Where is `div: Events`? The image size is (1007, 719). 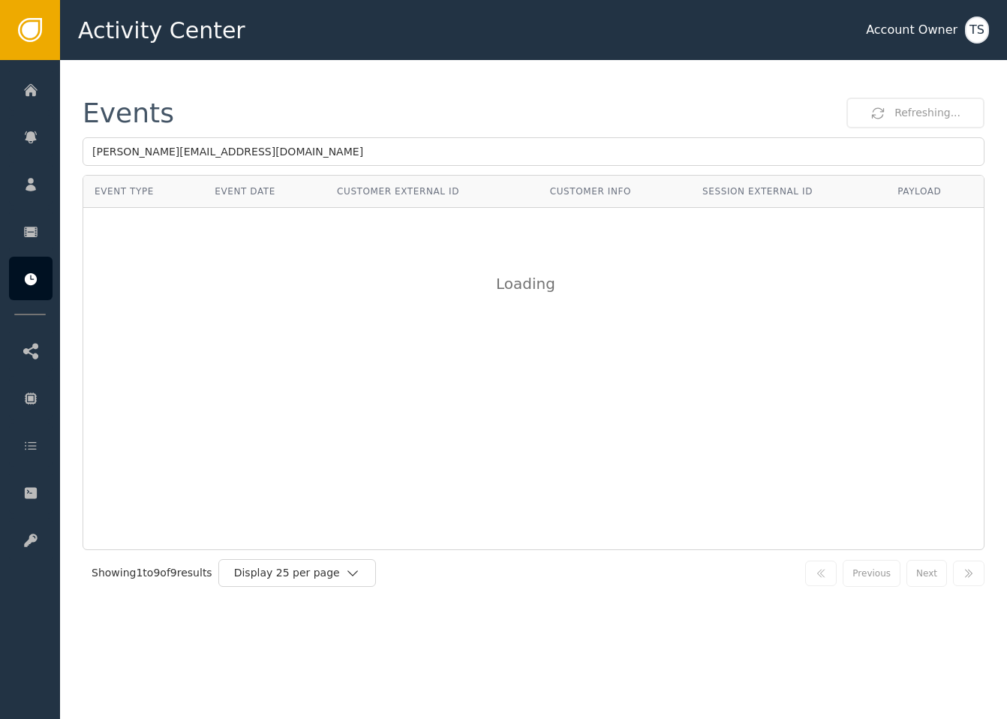
div: Events is located at coordinates (128, 113).